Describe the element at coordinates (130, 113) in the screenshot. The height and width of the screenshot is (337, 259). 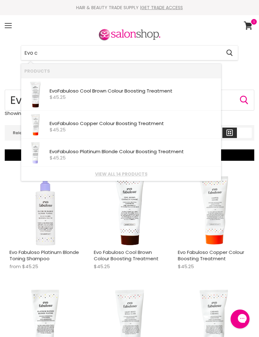
I see `p: Showing results for " "` at that location.